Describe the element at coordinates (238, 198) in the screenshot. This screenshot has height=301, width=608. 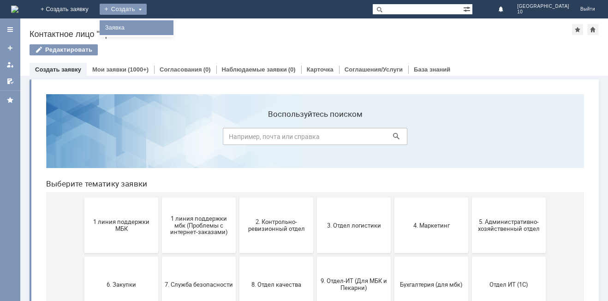
I see `button: 8. Отдел качества` at that location.